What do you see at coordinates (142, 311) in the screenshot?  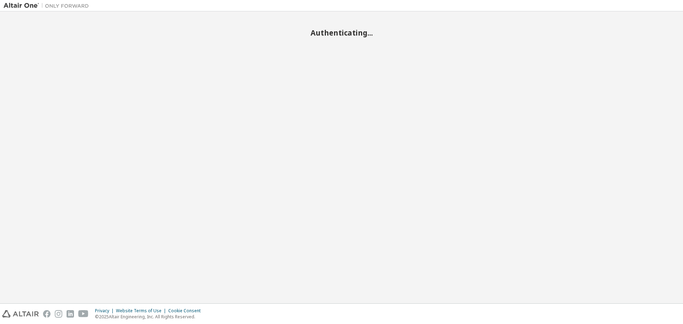 I see `div: Website Terms of Use` at bounding box center [142, 311].